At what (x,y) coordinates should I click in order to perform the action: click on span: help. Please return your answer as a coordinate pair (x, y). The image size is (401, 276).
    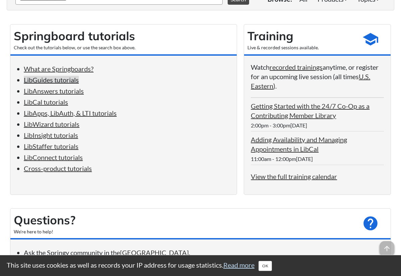
    Looking at the image, I should click on (371, 223).